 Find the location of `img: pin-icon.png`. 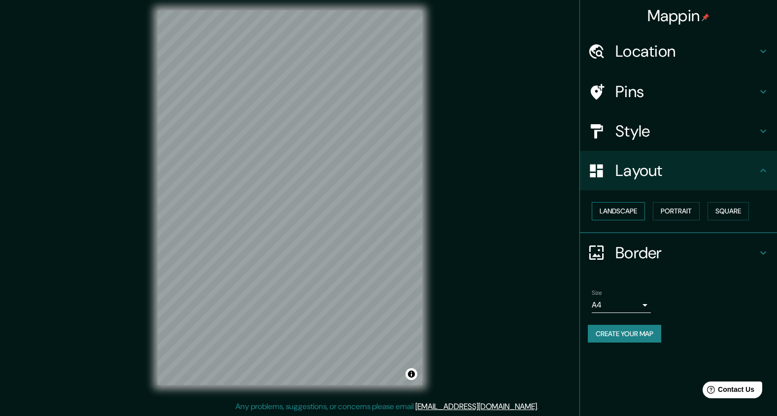

img: pin-icon.png is located at coordinates (706, 17).